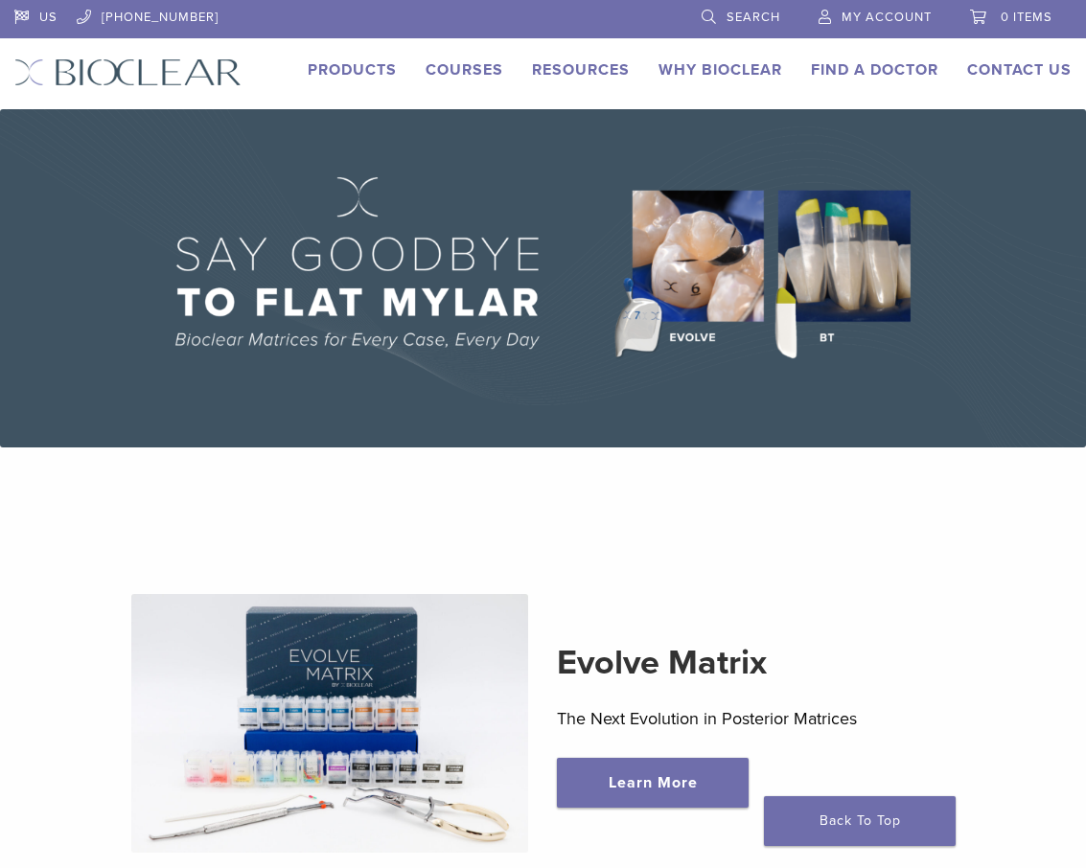  What do you see at coordinates (653, 783) in the screenshot?
I see `a: Learn More` at bounding box center [653, 783].